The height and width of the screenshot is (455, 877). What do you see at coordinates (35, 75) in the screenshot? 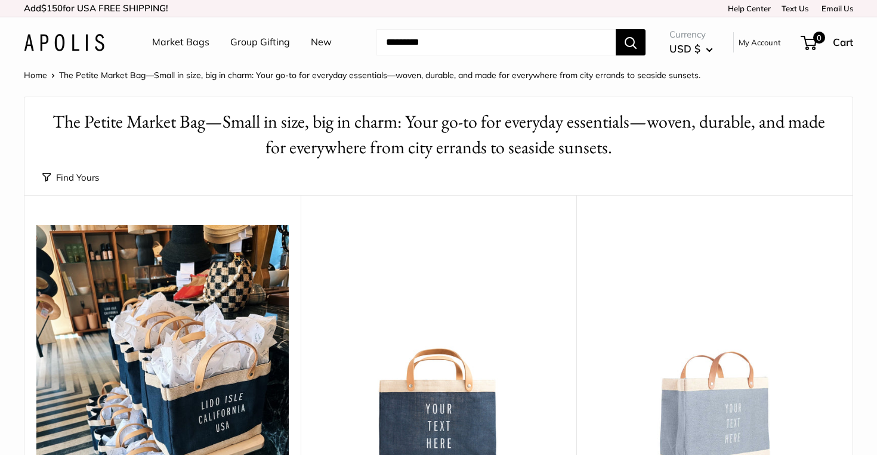
I see `a: Home` at bounding box center [35, 75].